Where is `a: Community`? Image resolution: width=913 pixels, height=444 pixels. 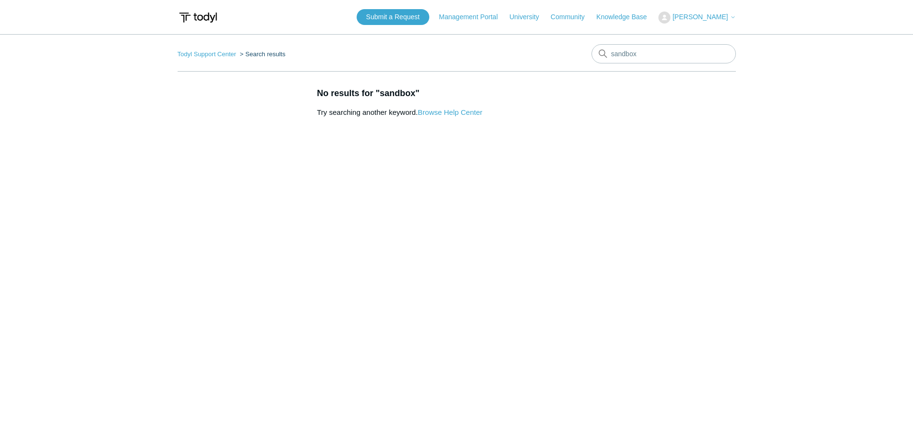 a: Community is located at coordinates (572, 17).